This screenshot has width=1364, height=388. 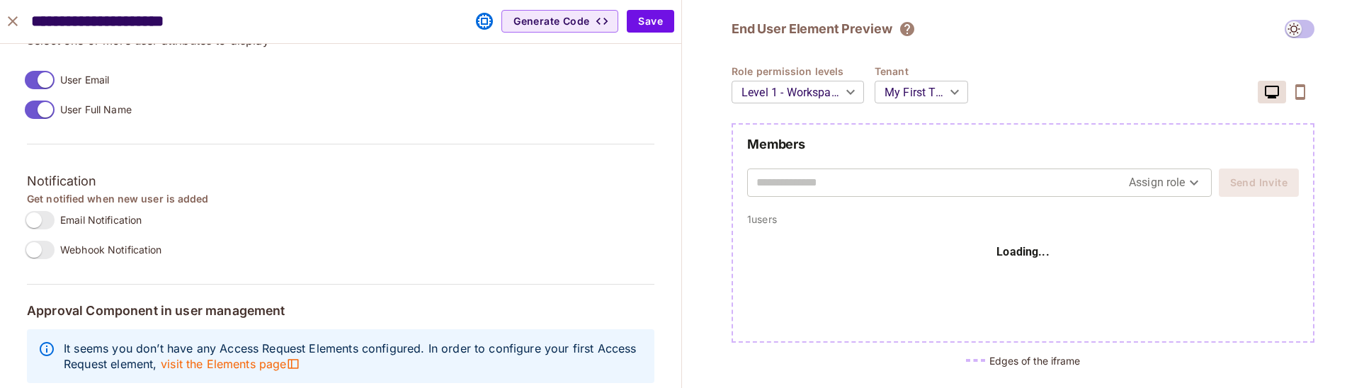 What do you see at coordinates (922, 92) in the screenshot?
I see `div: My First Todo List` at bounding box center [922, 92].